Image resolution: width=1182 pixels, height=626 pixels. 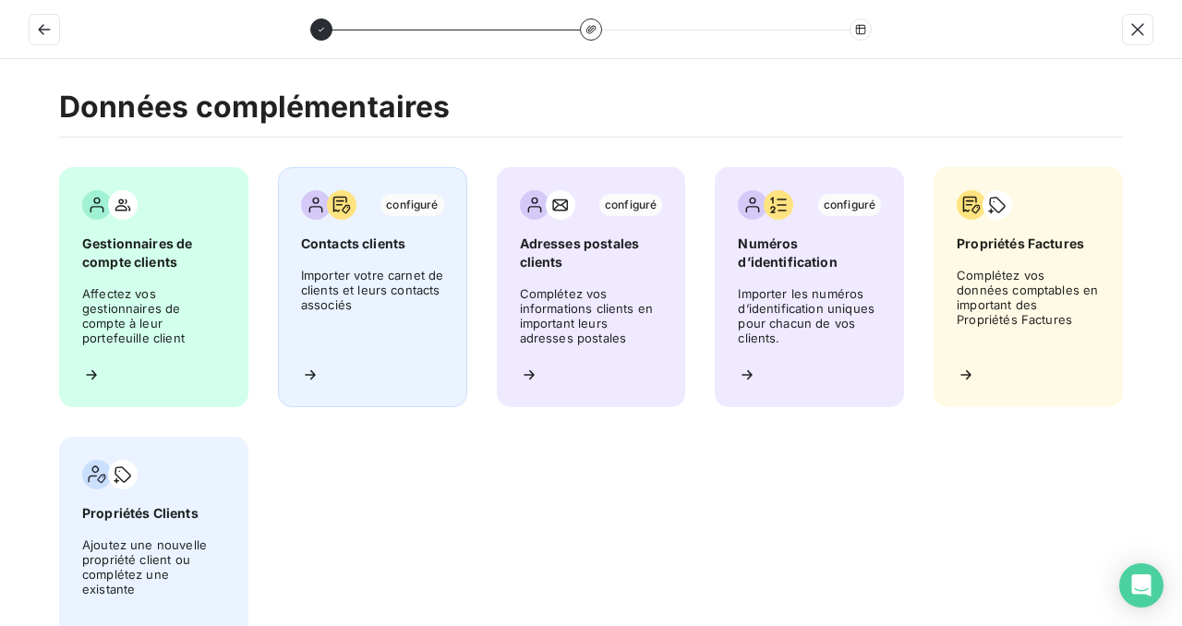 What do you see at coordinates (153, 318) in the screenshot?
I see `span: Affectez vos gestionnaires de compte à leur portefeuille client` at bounding box center [153, 318].